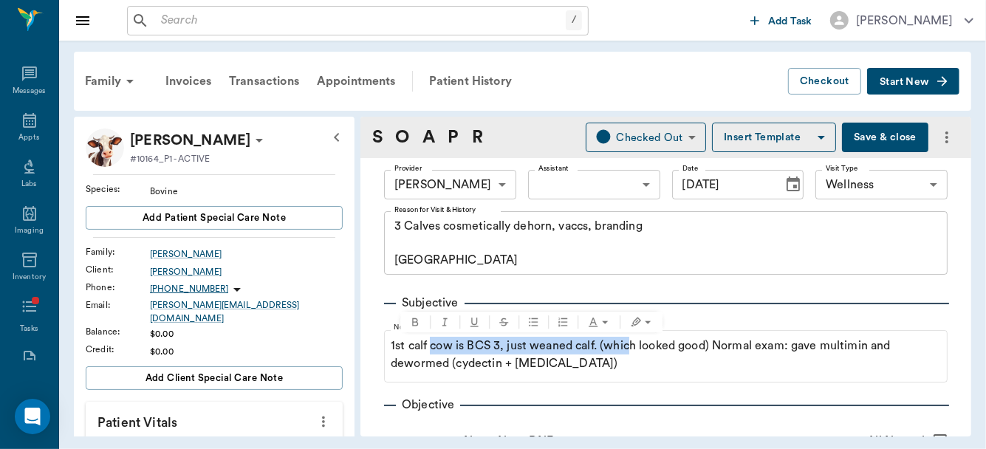 Image resolution: width=986 pixels, height=449 pixels. I want to click on button: Insert Template, so click(774, 137).